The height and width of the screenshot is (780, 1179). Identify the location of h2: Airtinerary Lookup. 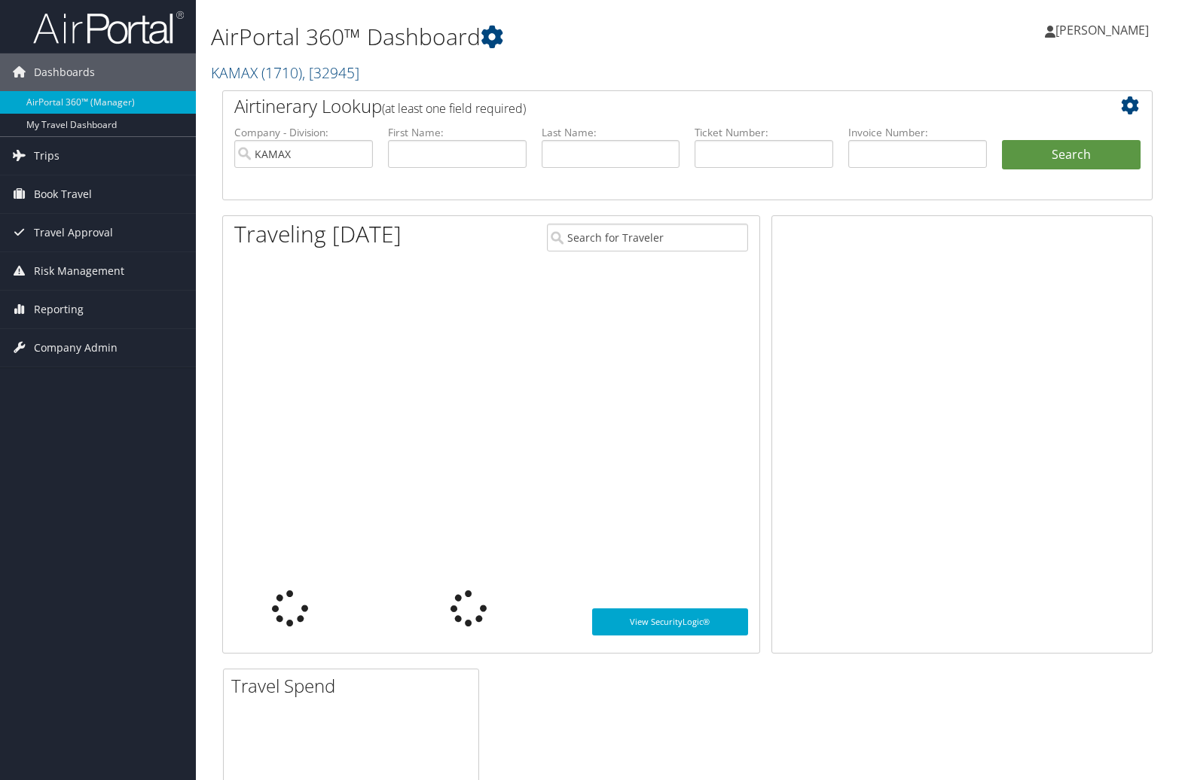
(648, 106).